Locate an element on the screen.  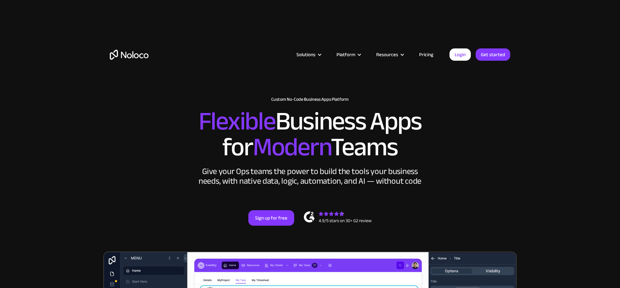
a: Get started is located at coordinates (493, 55).